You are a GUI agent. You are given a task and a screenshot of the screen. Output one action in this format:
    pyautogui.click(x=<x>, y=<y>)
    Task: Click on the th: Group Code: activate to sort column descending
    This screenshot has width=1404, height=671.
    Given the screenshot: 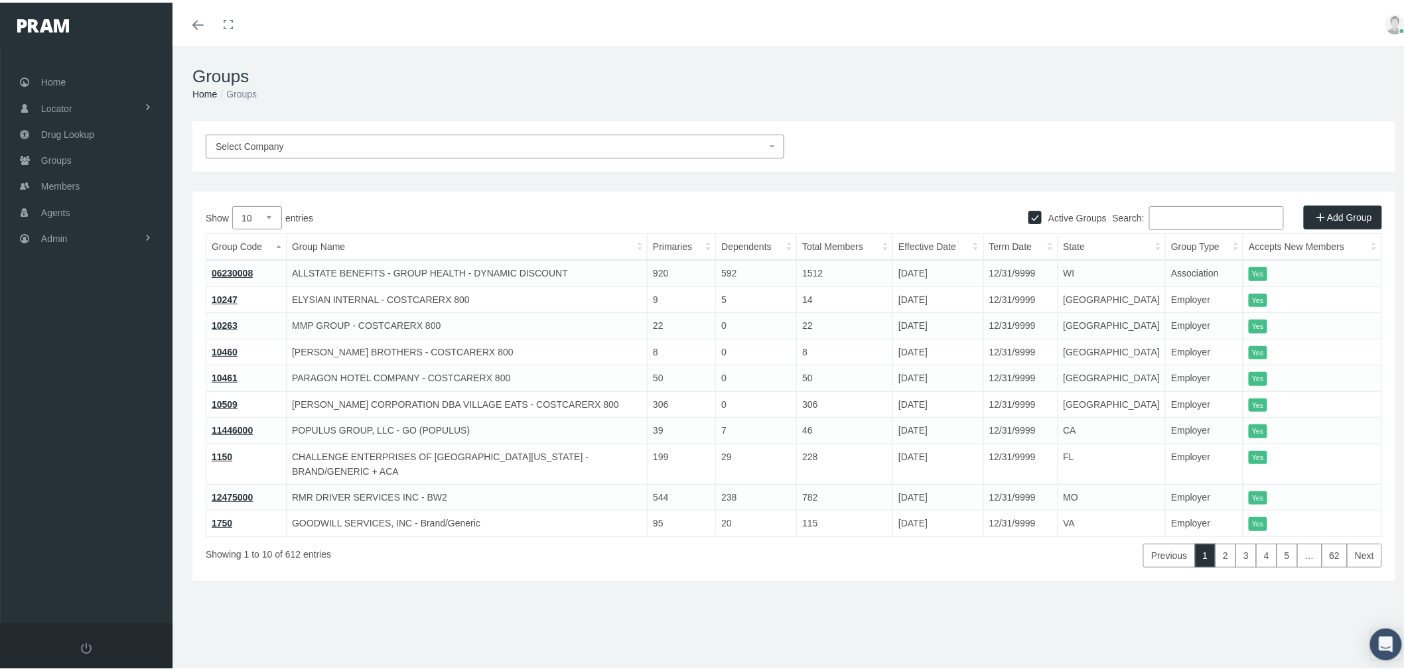 What is the action you would take?
    pyautogui.click(x=246, y=245)
    